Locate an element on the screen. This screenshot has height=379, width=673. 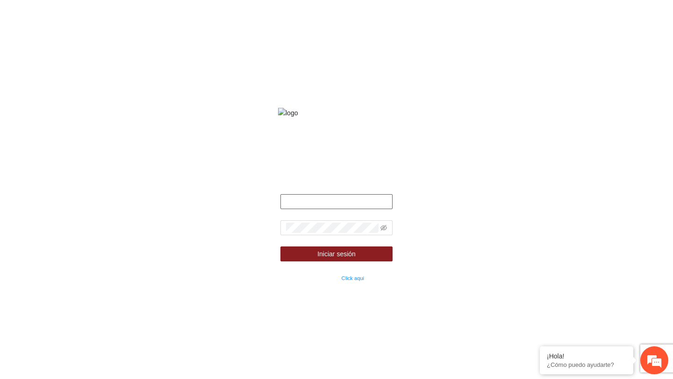
span: eye-invisible is located at coordinates (384, 228).